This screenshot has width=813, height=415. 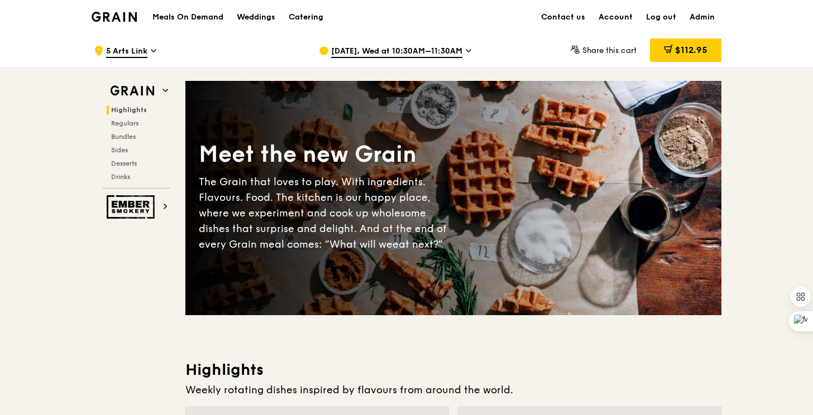 What do you see at coordinates (129, 110) in the screenshot?
I see `span: Highlights` at bounding box center [129, 110].